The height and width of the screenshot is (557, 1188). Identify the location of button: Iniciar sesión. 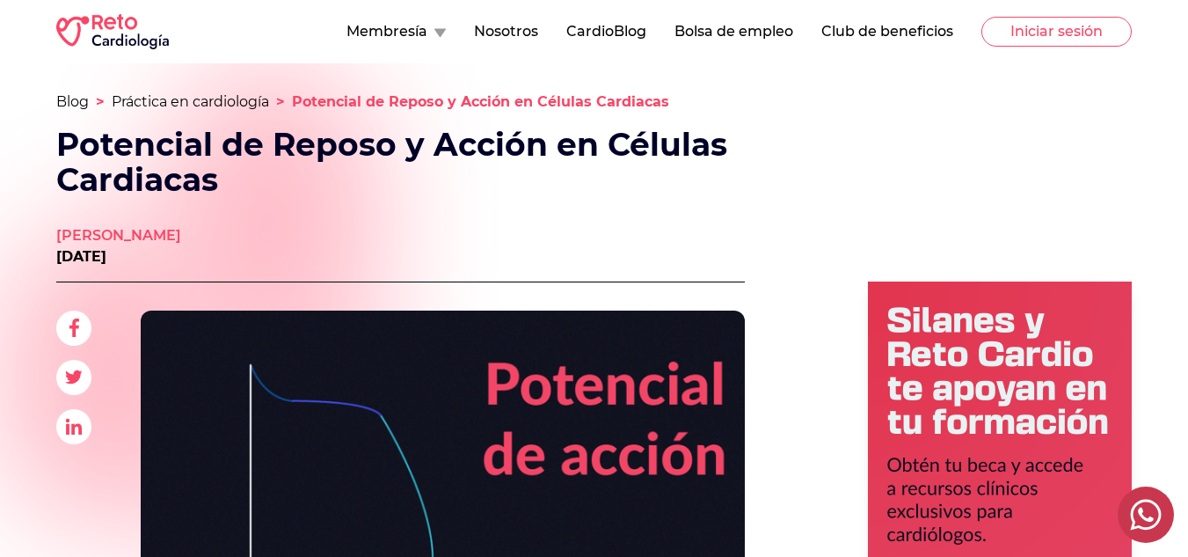
(1056, 32).